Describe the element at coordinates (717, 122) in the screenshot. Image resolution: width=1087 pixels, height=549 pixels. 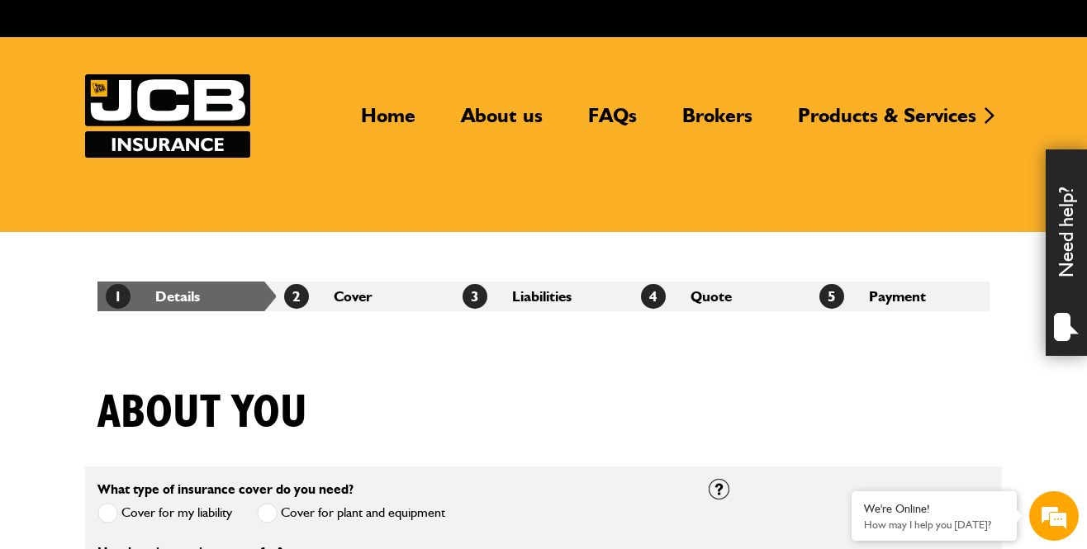
I see `a: Brokers` at that location.